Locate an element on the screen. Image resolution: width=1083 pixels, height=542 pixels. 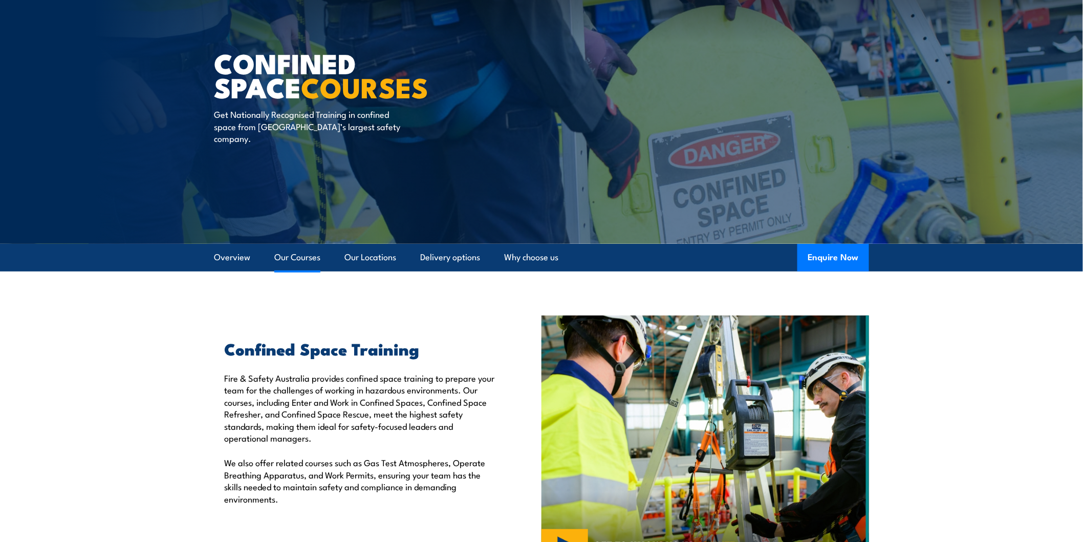
a: Overview is located at coordinates (232, 257).